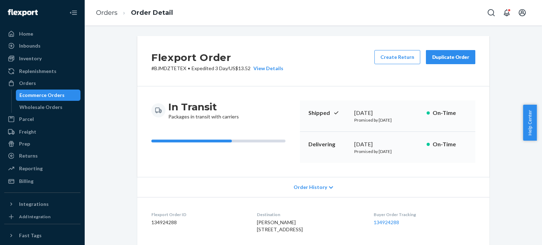 This screenshot has height=245, width=542. Describe the element at coordinates (42, 204) in the screenshot. I see `button: Integrations` at that location.